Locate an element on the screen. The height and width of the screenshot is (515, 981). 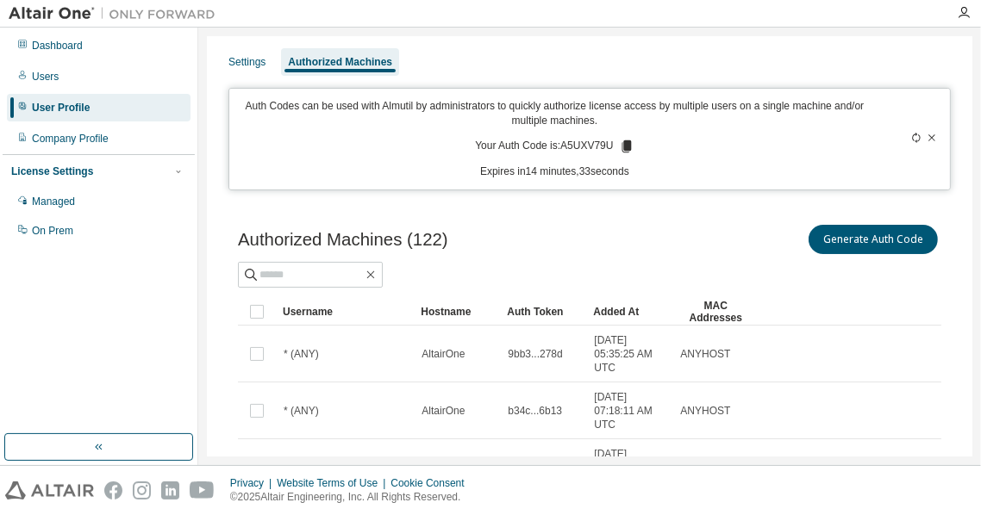
div: Authorized Machines is located at coordinates (340, 62).